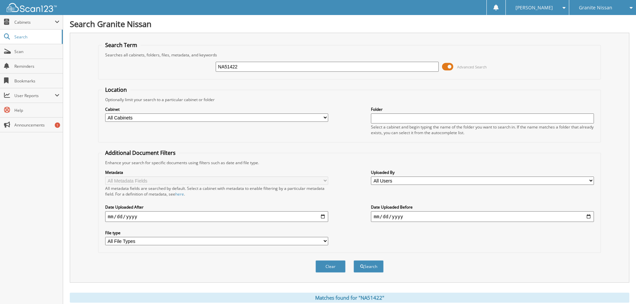 This screenshot has height=304, width=636. What do you see at coordinates (37, 66) in the screenshot?
I see `span: Reminders` at bounding box center [37, 66].